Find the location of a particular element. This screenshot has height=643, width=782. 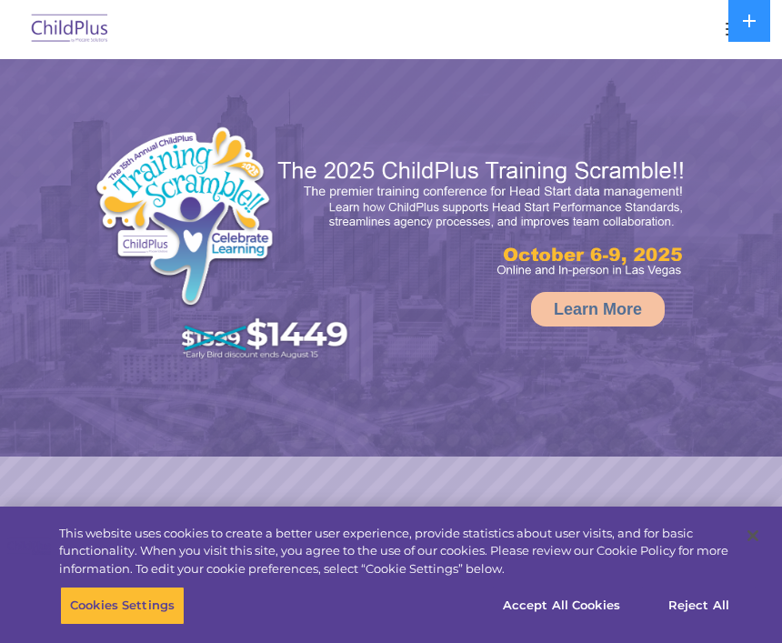

button: Accept All Cookies is located at coordinates (561, 606).